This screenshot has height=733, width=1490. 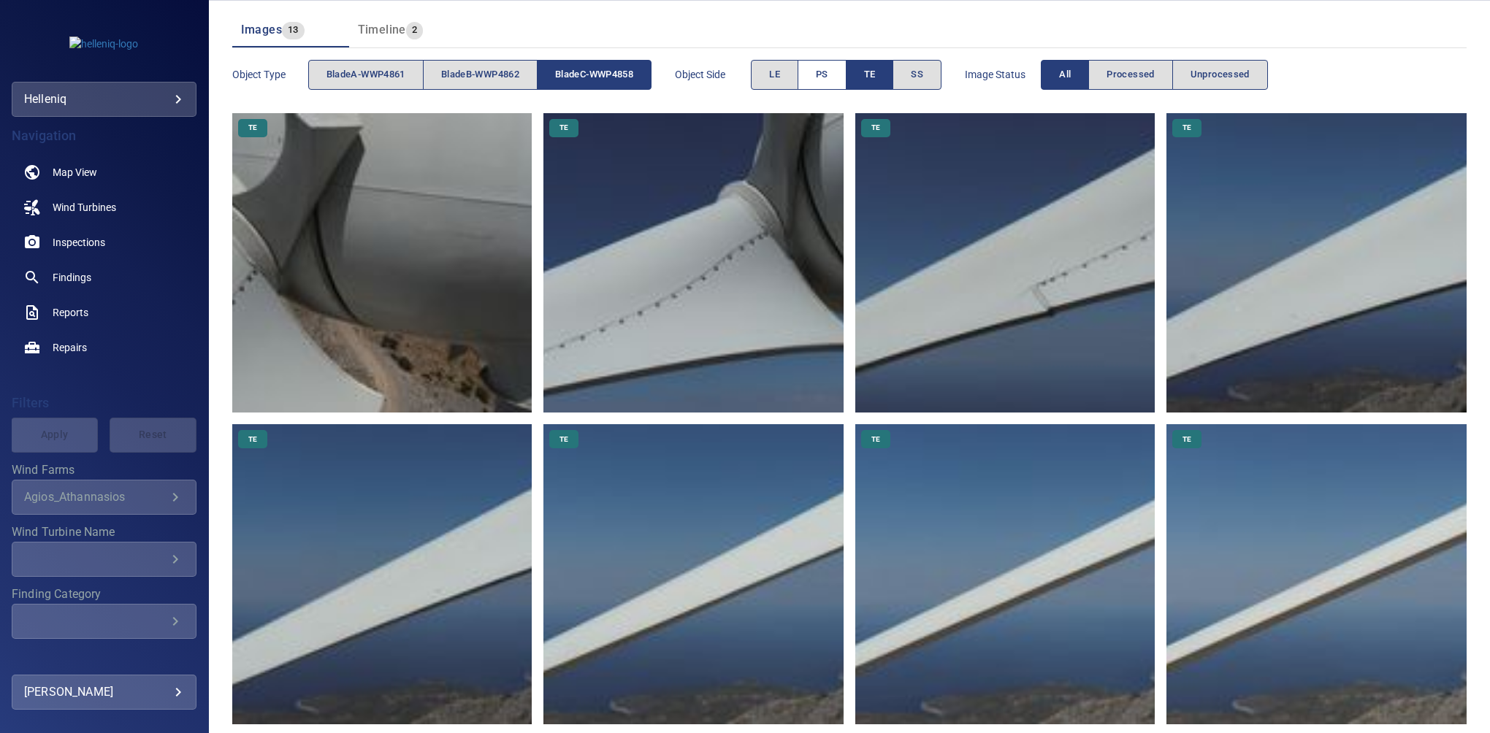 What do you see at coordinates (261, 29) in the screenshot?
I see `span: Images` at bounding box center [261, 29].